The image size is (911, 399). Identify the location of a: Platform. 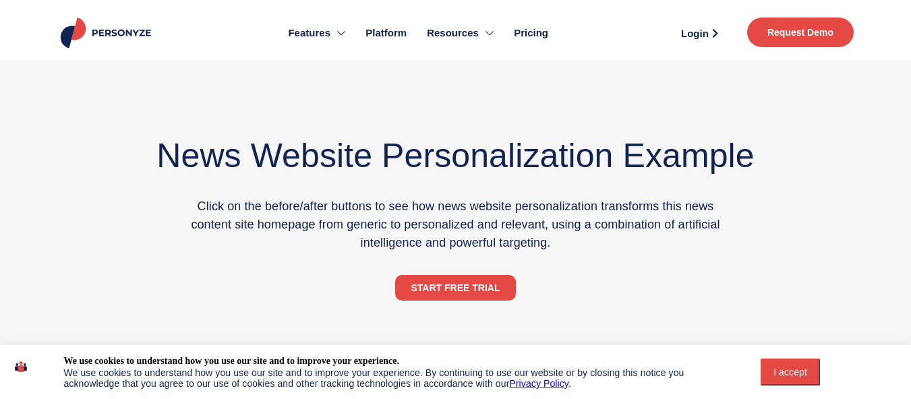
(386, 33).